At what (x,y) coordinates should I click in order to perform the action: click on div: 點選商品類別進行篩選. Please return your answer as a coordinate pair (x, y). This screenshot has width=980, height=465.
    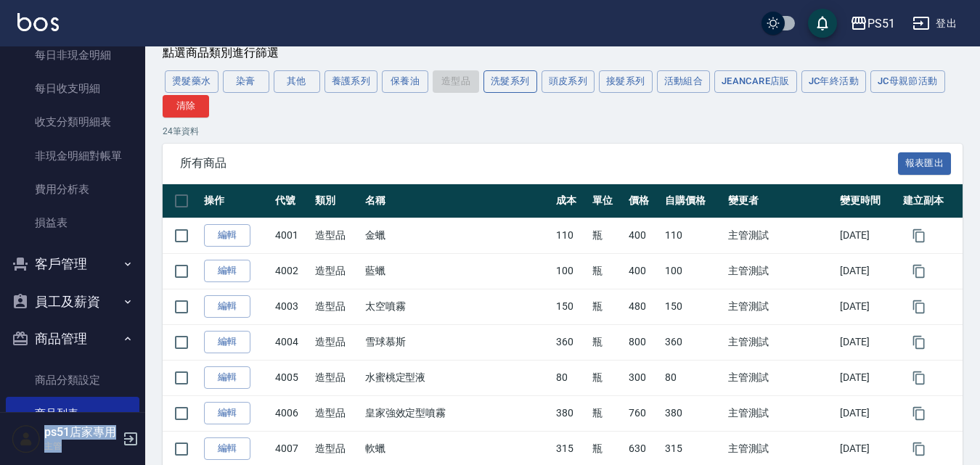
    Looking at the image, I should click on (563, 53).